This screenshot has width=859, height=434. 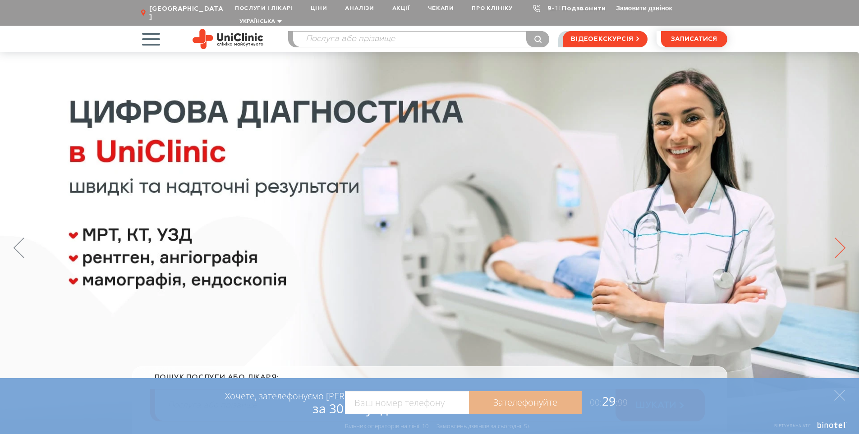 What do you see at coordinates (257, 22) in the screenshot?
I see `span: Українська` at bounding box center [257, 22].